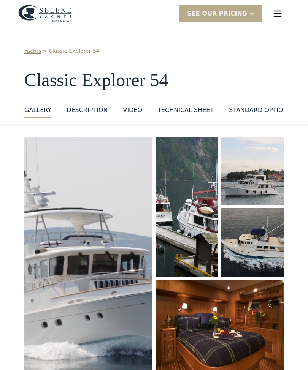  What do you see at coordinates (260, 110) in the screenshot?
I see `div: standard options` at bounding box center [260, 110].